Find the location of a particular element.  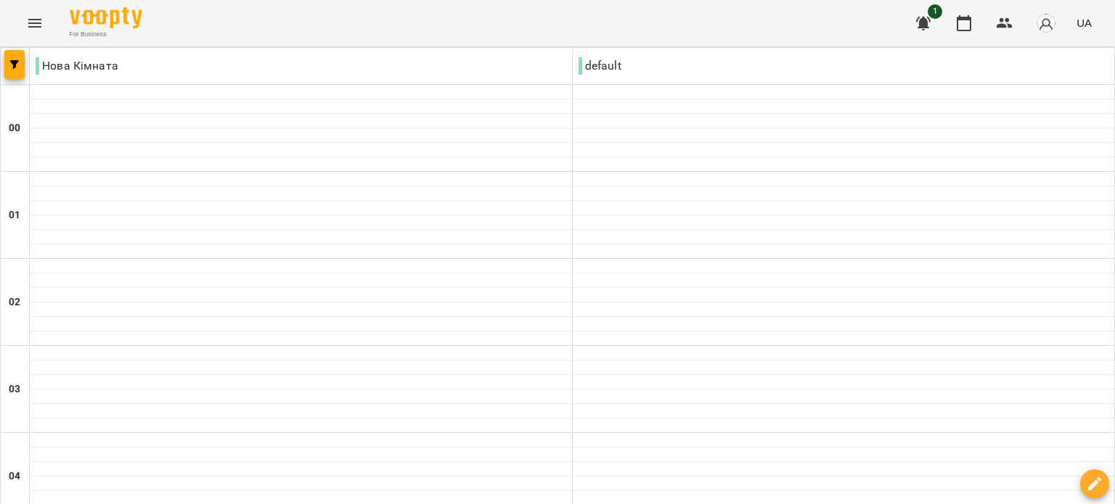

span: For Business is located at coordinates (106, 34).